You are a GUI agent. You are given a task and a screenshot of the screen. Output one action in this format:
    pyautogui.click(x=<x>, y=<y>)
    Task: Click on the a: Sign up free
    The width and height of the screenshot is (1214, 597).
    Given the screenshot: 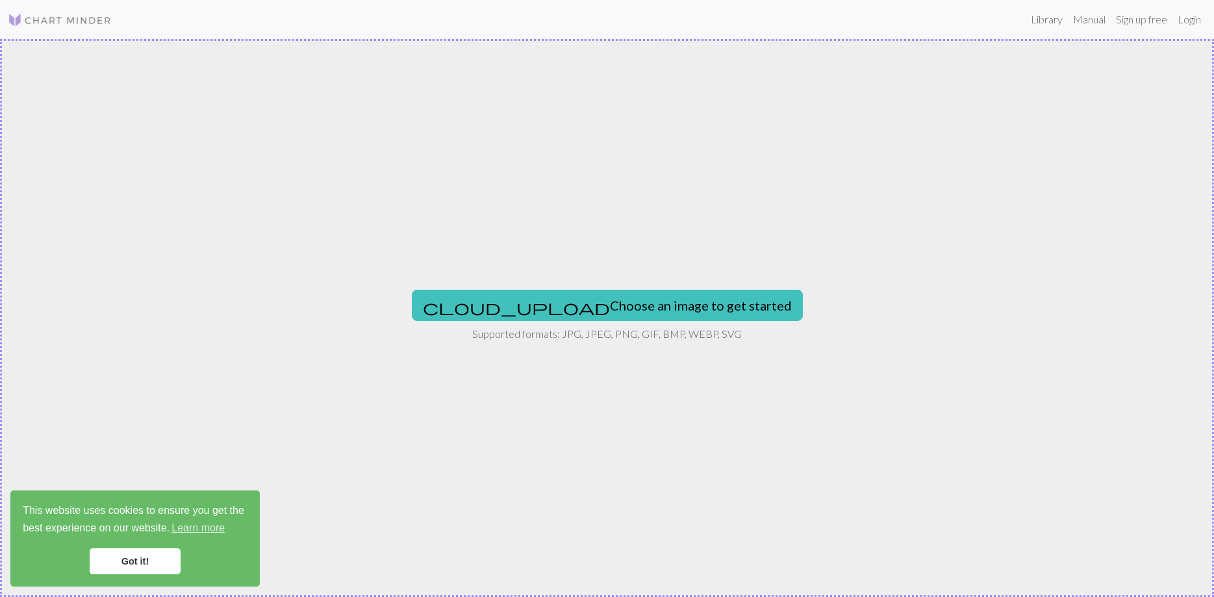 What is the action you would take?
    pyautogui.click(x=1141, y=19)
    